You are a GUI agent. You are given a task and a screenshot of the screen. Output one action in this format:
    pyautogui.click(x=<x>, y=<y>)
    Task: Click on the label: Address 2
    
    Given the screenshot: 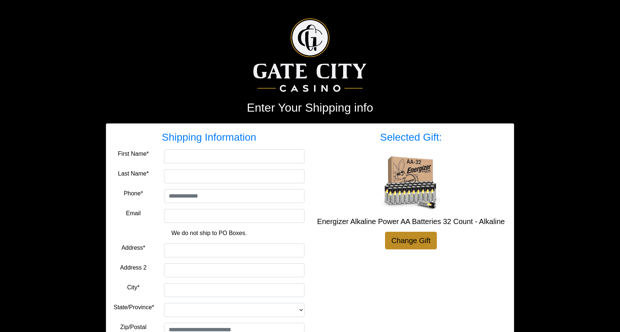 What is the action you would take?
    pyautogui.click(x=133, y=268)
    